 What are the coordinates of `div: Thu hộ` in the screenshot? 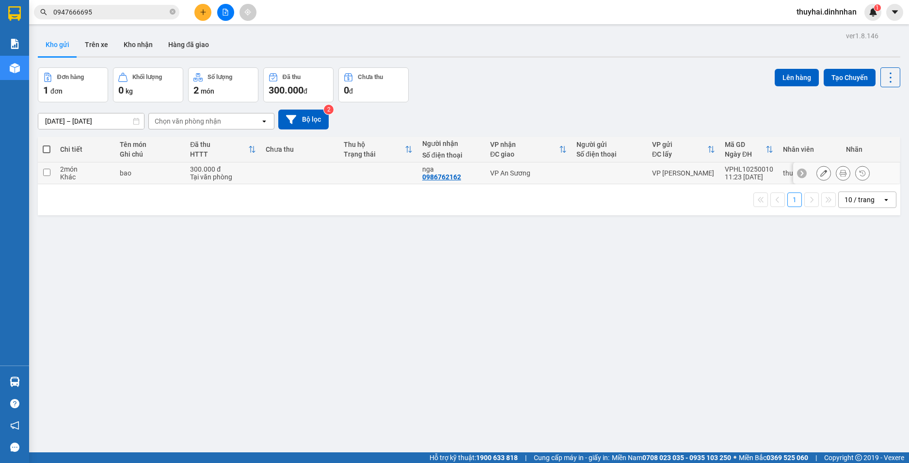 It's located at (374, 145).